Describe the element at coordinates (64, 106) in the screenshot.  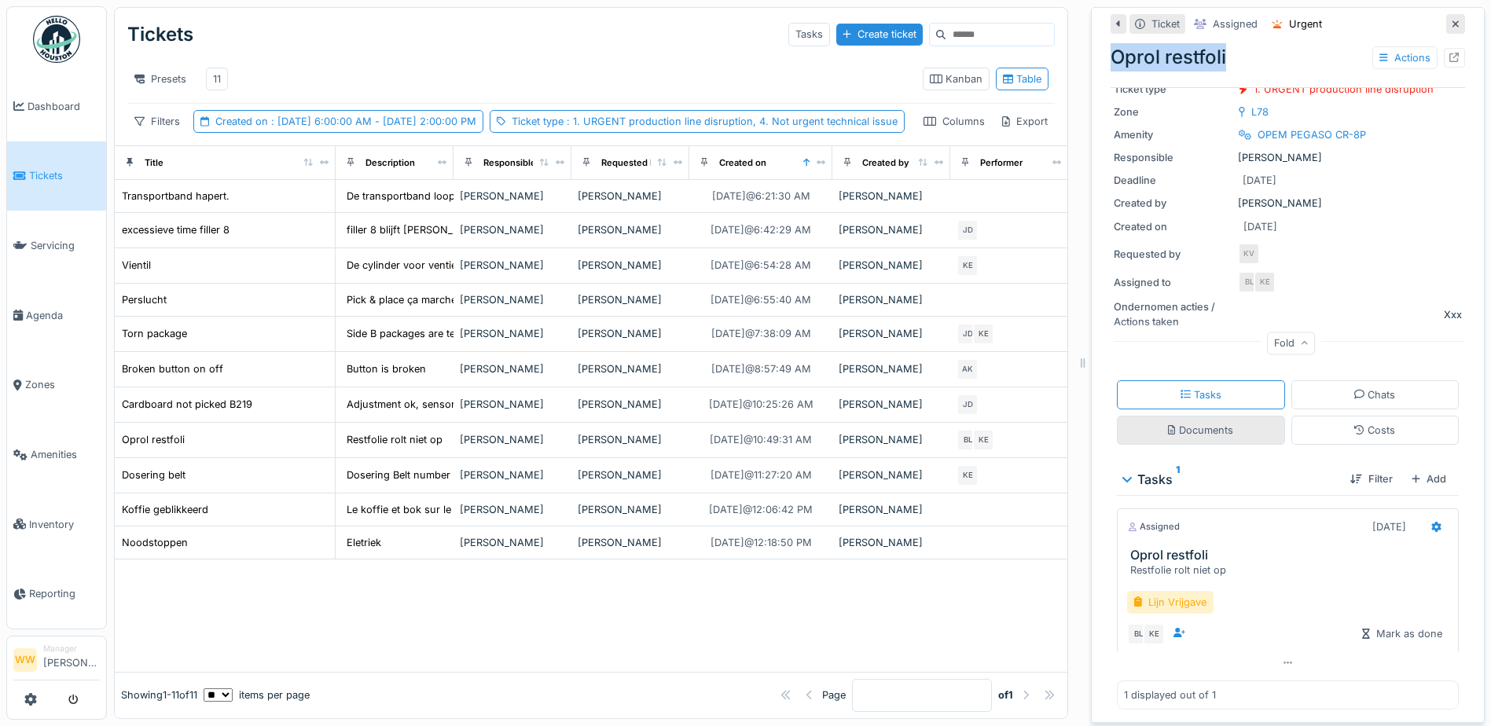
I see `span: Dashboard` at that location.